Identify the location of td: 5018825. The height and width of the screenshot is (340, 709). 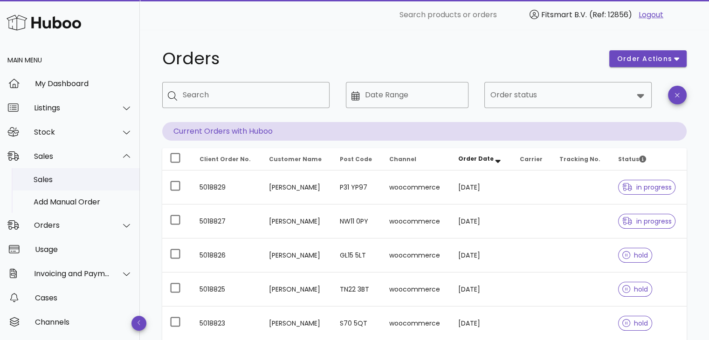
(227, 290).